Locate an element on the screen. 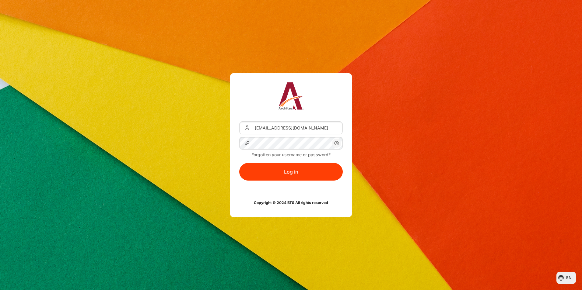 This screenshot has height=290, width=582. a: Forgotten your username or password? is located at coordinates (291, 155).